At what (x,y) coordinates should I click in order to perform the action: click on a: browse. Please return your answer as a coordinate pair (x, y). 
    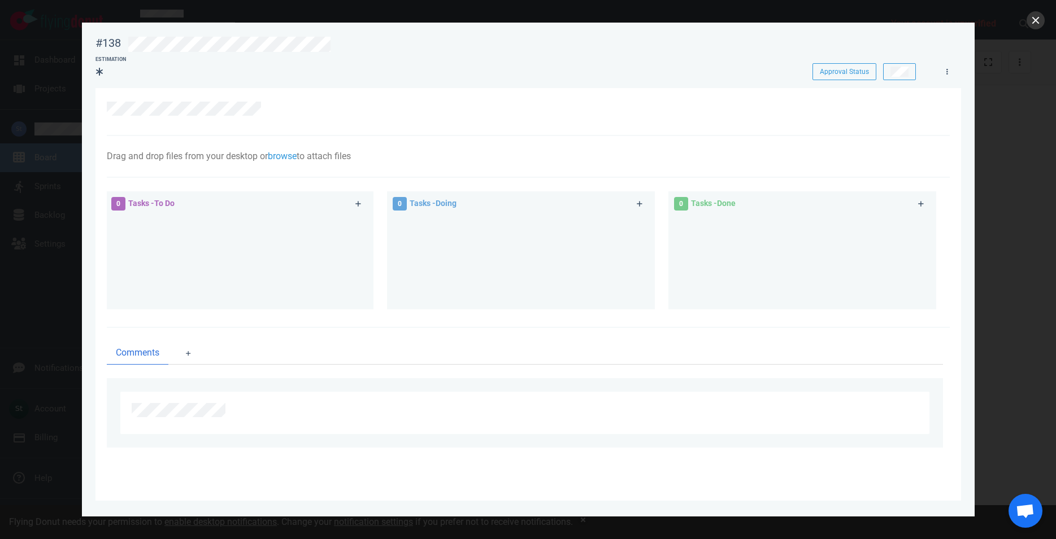
    Looking at the image, I should click on (282, 156).